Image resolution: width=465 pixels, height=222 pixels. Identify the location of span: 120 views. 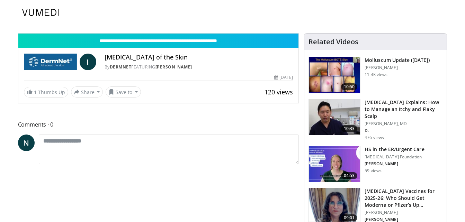
(279, 92).